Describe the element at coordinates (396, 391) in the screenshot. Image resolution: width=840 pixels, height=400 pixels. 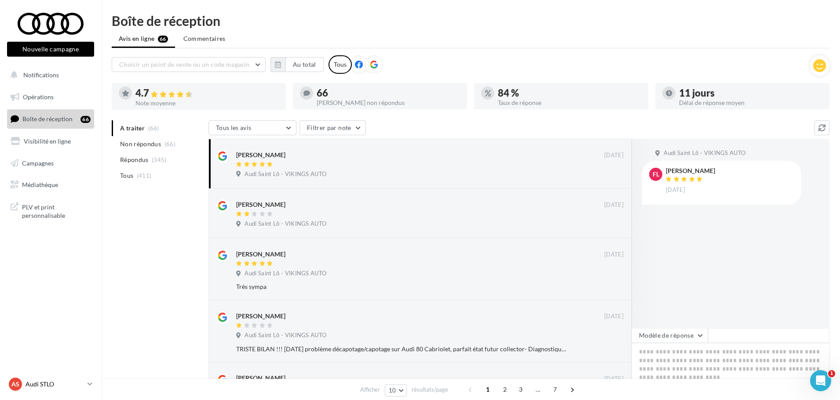
I see `button: 10` at that location.